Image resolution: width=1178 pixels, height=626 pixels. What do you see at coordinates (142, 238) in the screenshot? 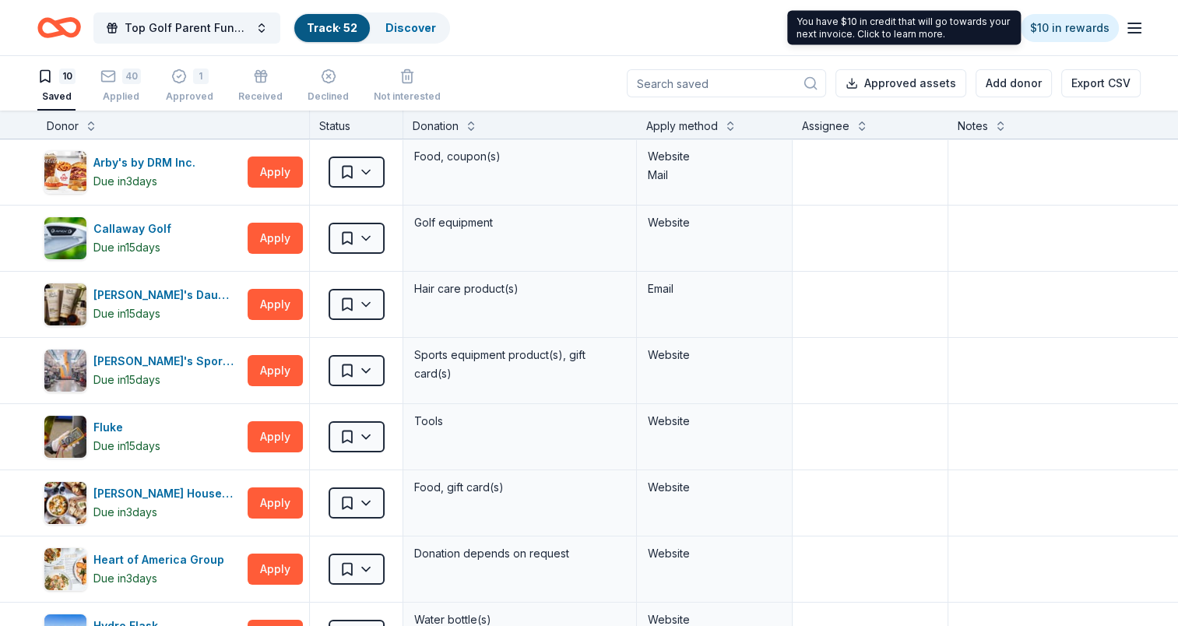
I see `button: Image for Callaway GolfCallaway GolfDue in15days` at bounding box center [142, 238].